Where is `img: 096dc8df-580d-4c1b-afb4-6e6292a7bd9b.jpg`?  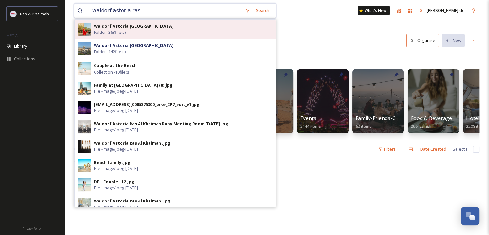 img: 096dc8df-580d-4c1b-afb4-6e6292a7bd9b.jpg is located at coordinates (84, 107).